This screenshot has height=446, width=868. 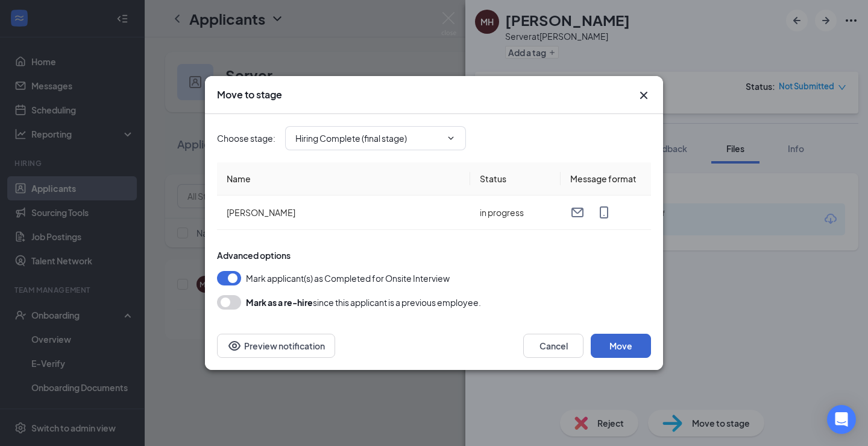 What do you see at coordinates (250, 95) in the screenshot?
I see `h3: Move to stage` at bounding box center [250, 95].